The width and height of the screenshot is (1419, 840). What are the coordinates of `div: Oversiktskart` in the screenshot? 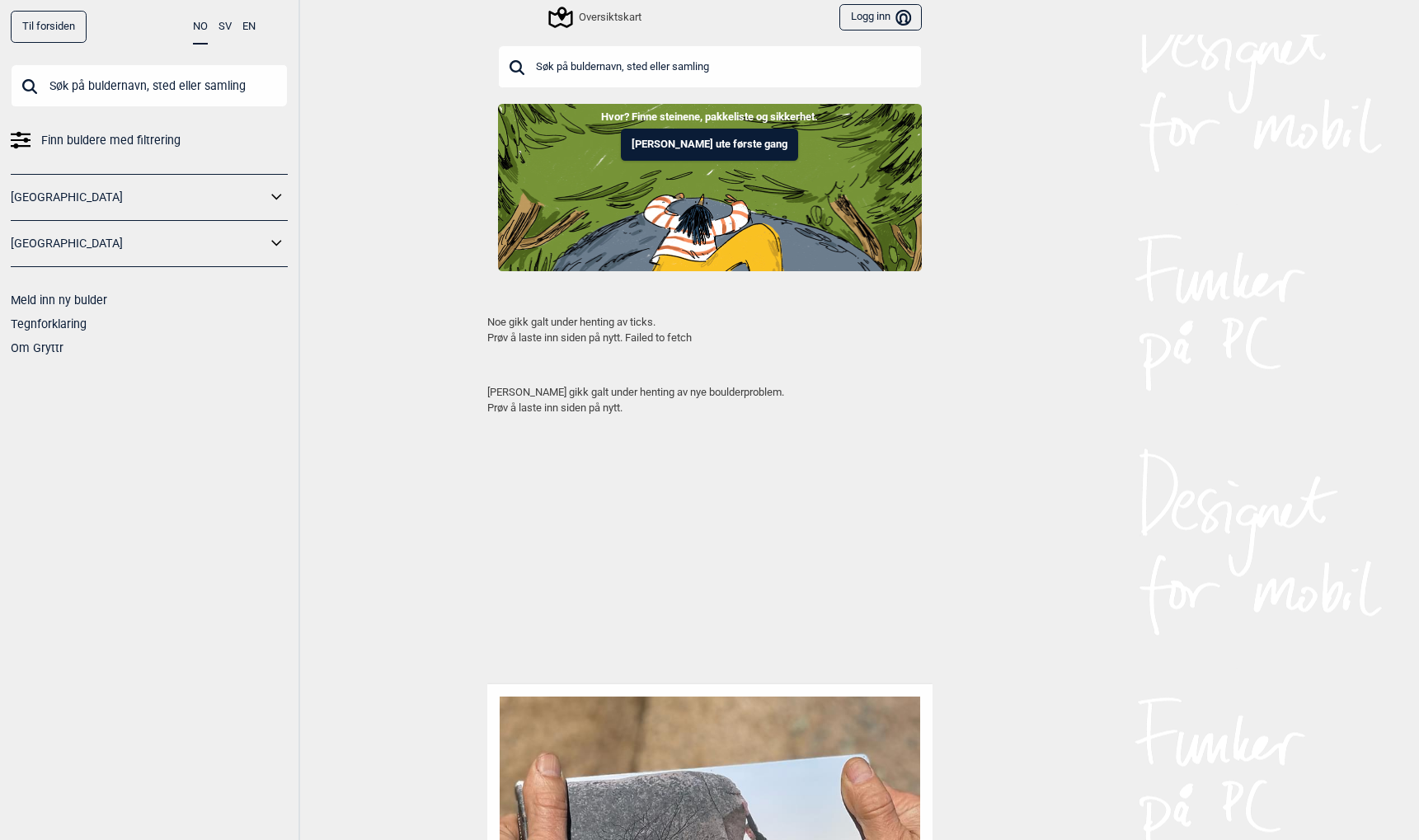 It's located at (596, 17).